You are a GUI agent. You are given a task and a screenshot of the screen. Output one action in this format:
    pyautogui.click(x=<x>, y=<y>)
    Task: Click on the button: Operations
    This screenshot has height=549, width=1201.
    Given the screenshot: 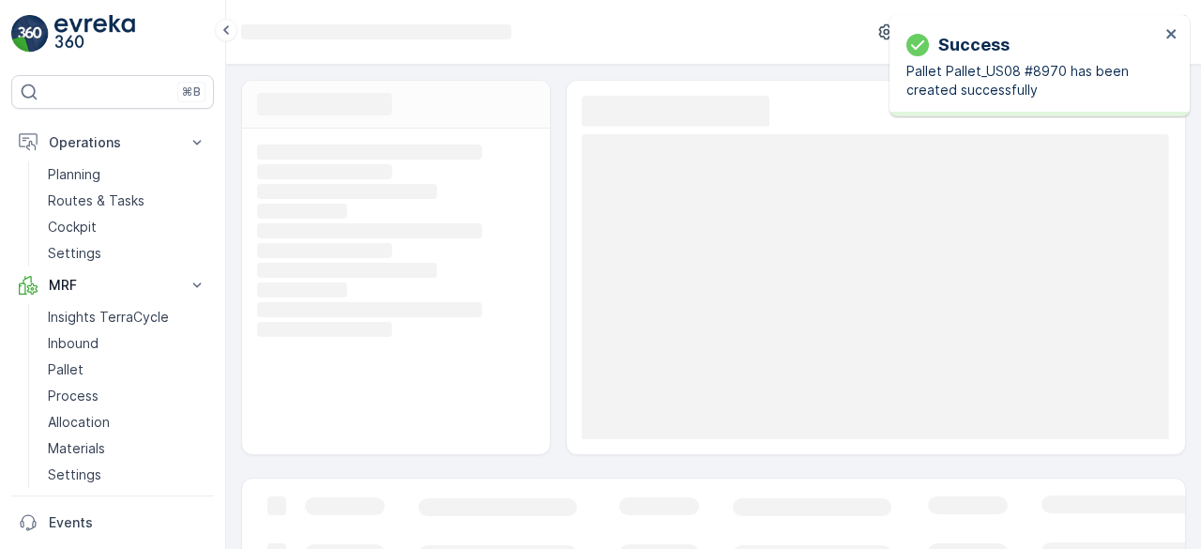 What is the action you would take?
    pyautogui.click(x=113, y=143)
    